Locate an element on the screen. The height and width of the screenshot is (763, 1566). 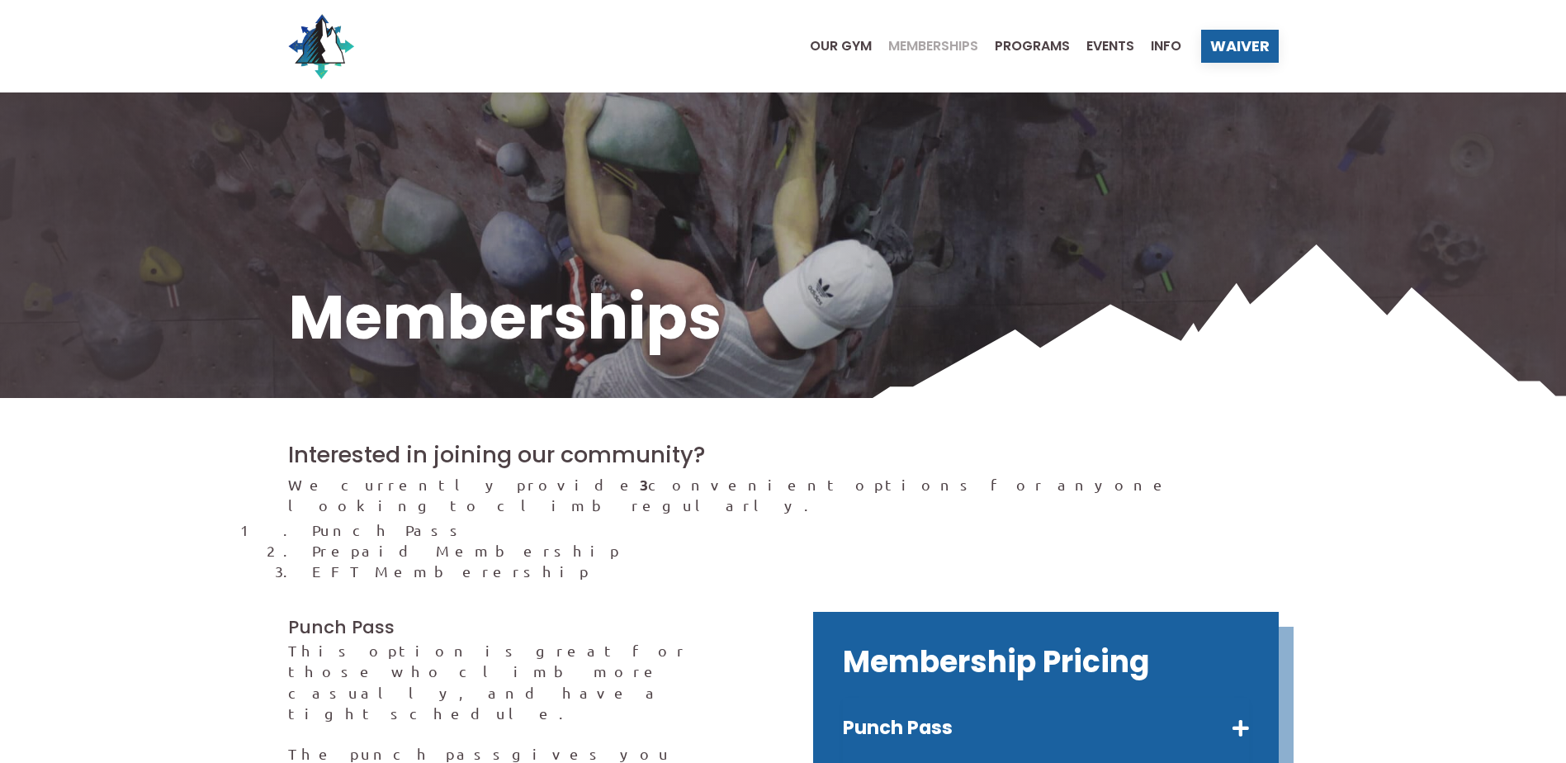
p: This option is great for those who climb more casually, and have a tight schedule. is located at coordinates (521, 681).